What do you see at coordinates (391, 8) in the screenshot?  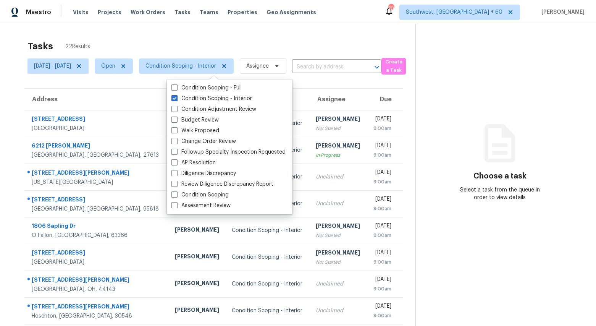 I see `div: 707` at bounding box center [391, 8].